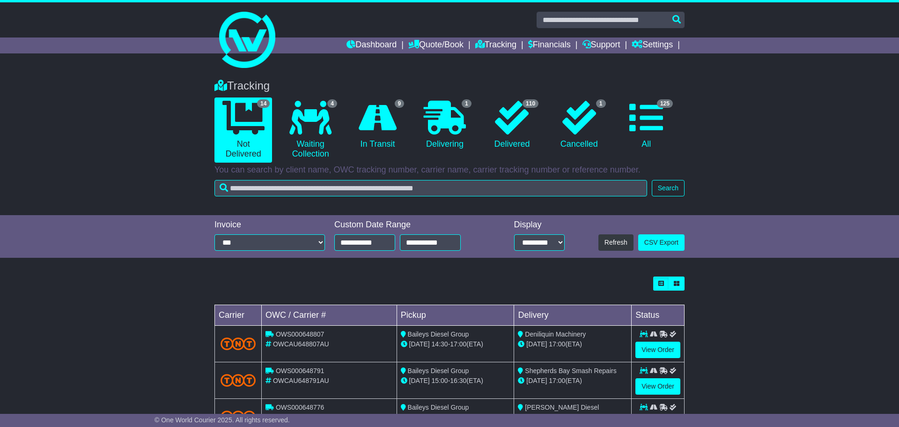 The image size is (899, 427). What do you see at coordinates (549, 45) in the screenshot?
I see `a: Financials` at bounding box center [549, 45].